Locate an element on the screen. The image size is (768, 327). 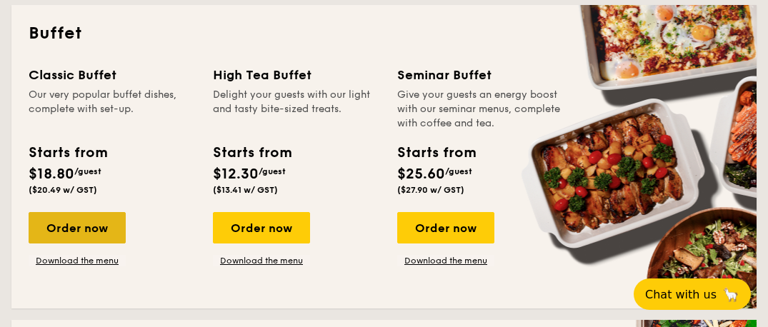
span: Chat with us is located at coordinates (681, 294).